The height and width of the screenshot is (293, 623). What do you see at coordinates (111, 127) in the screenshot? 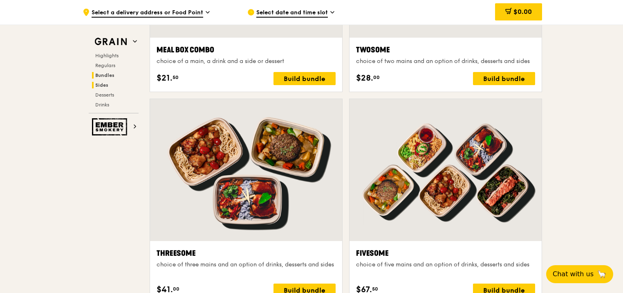
I see `img: Ember Smokery web logo` at bounding box center [111, 127].